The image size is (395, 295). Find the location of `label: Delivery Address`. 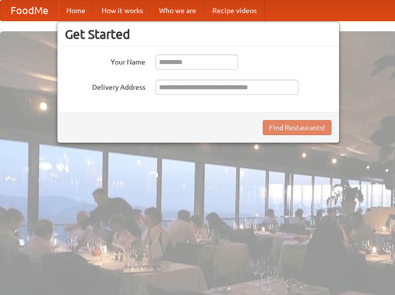

label: Delivery Address is located at coordinates (105, 86).